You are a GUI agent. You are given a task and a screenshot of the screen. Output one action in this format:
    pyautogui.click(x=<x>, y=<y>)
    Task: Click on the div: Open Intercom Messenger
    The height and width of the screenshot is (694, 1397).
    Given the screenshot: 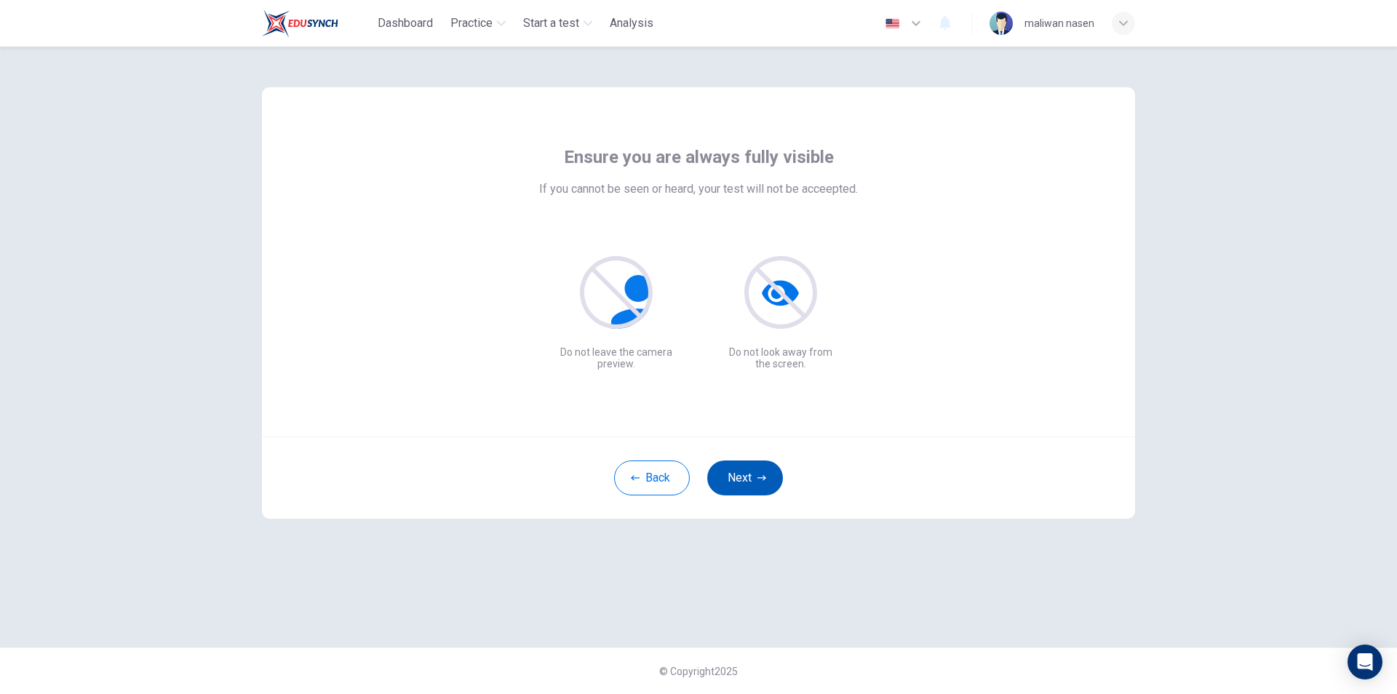 What is the action you would take?
    pyautogui.click(x=1365, y=662)
    